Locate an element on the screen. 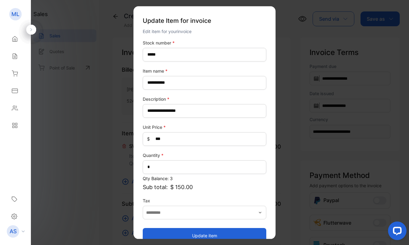 This screenshot has height=245, width=409. label: Item name is located at coordinates (205, 71).